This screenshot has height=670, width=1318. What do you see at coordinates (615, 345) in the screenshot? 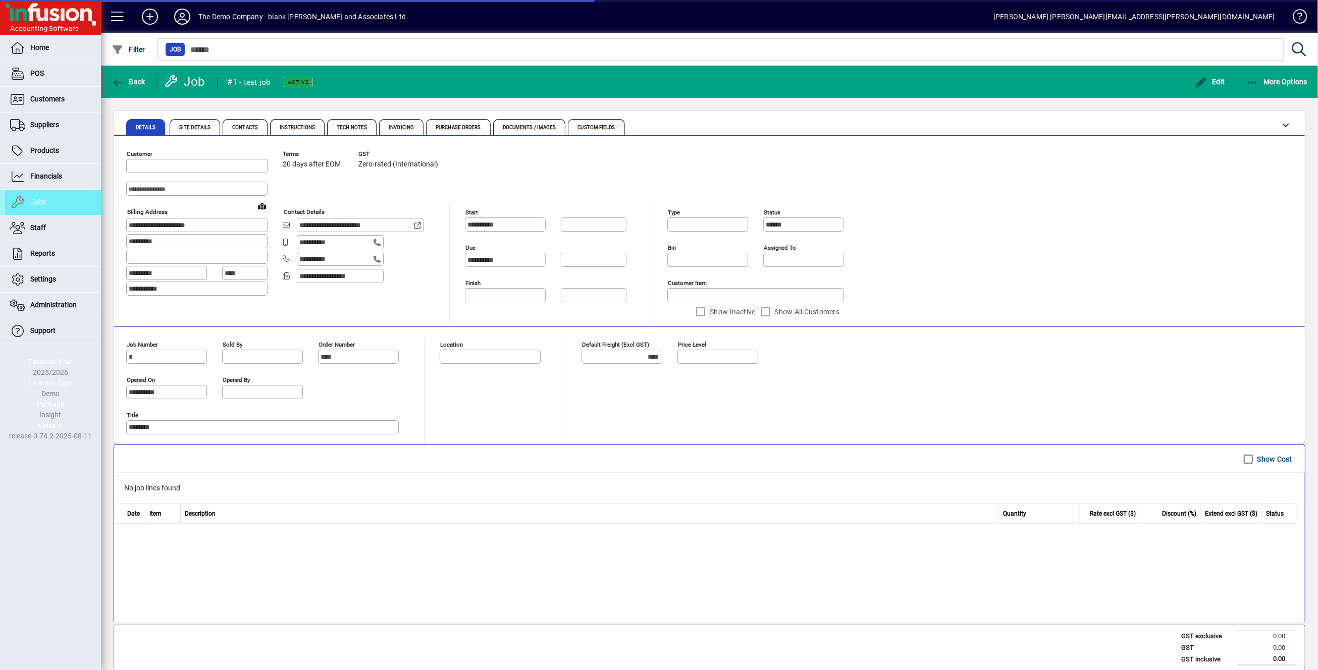
I see `mat-label: Default Freight (excl GST)` at bounding box center [615, 345].